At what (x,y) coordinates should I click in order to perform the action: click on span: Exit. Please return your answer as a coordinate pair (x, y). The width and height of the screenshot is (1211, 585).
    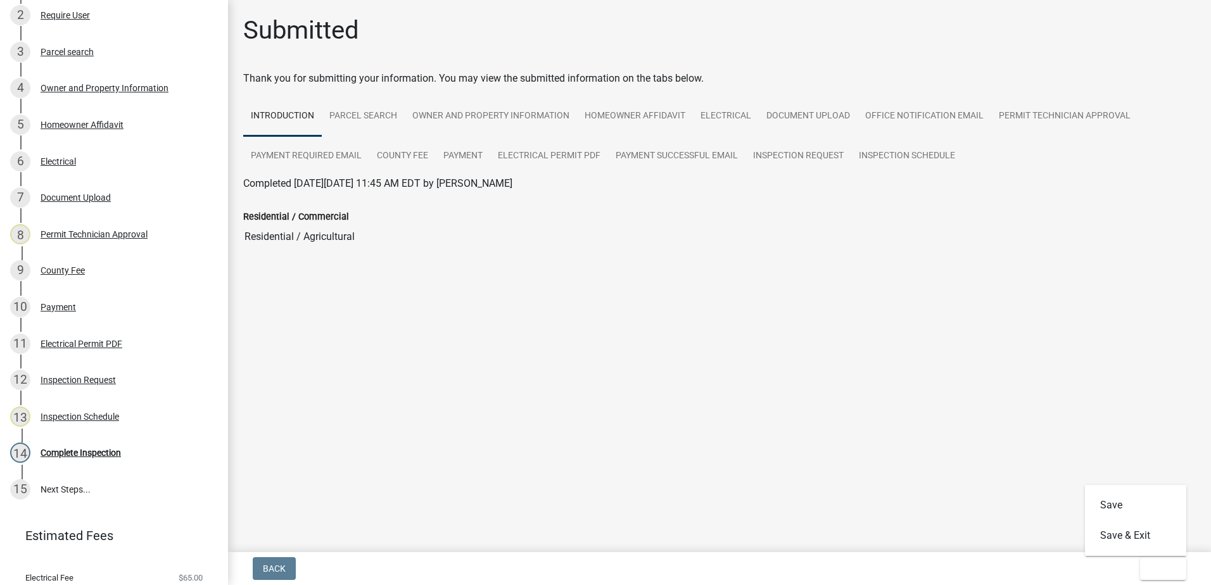
    Looking at the image, I should click on (1159, 569).